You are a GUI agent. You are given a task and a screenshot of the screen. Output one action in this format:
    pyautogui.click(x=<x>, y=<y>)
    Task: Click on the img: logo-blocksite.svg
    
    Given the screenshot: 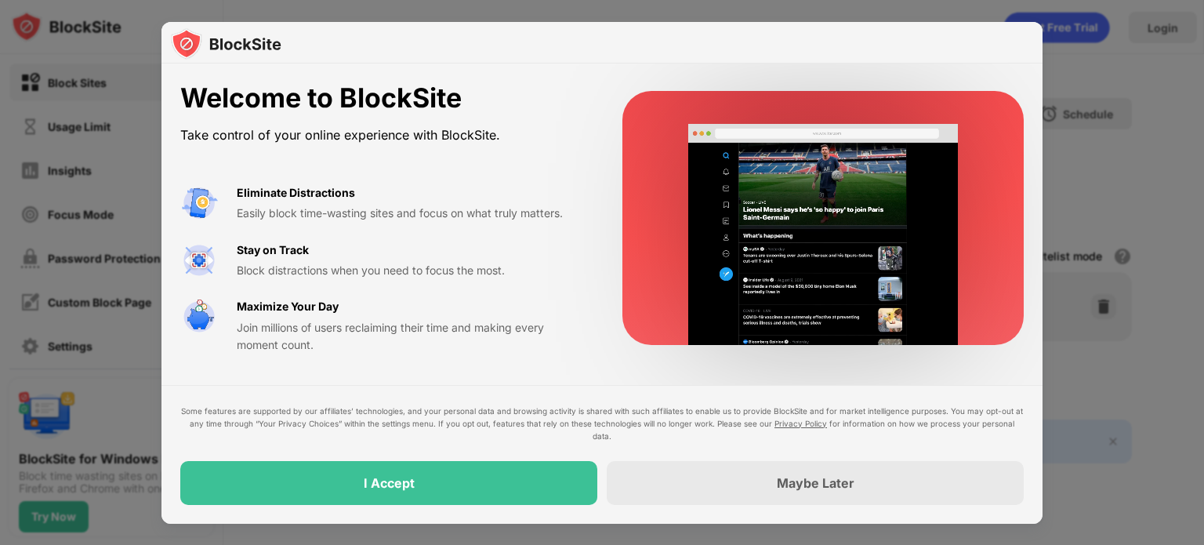 What is the action you would take?
    pyautogui.click(x=226, y=44)
    